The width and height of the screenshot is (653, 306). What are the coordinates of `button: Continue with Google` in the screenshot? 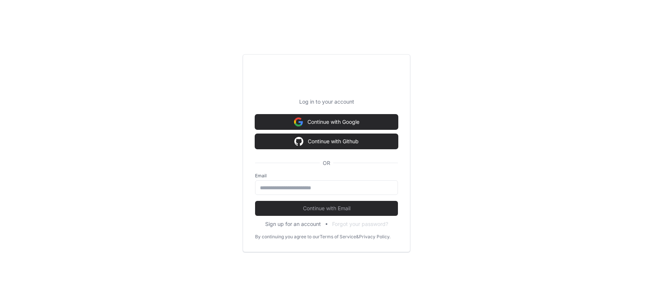 It's located at (326, 122).